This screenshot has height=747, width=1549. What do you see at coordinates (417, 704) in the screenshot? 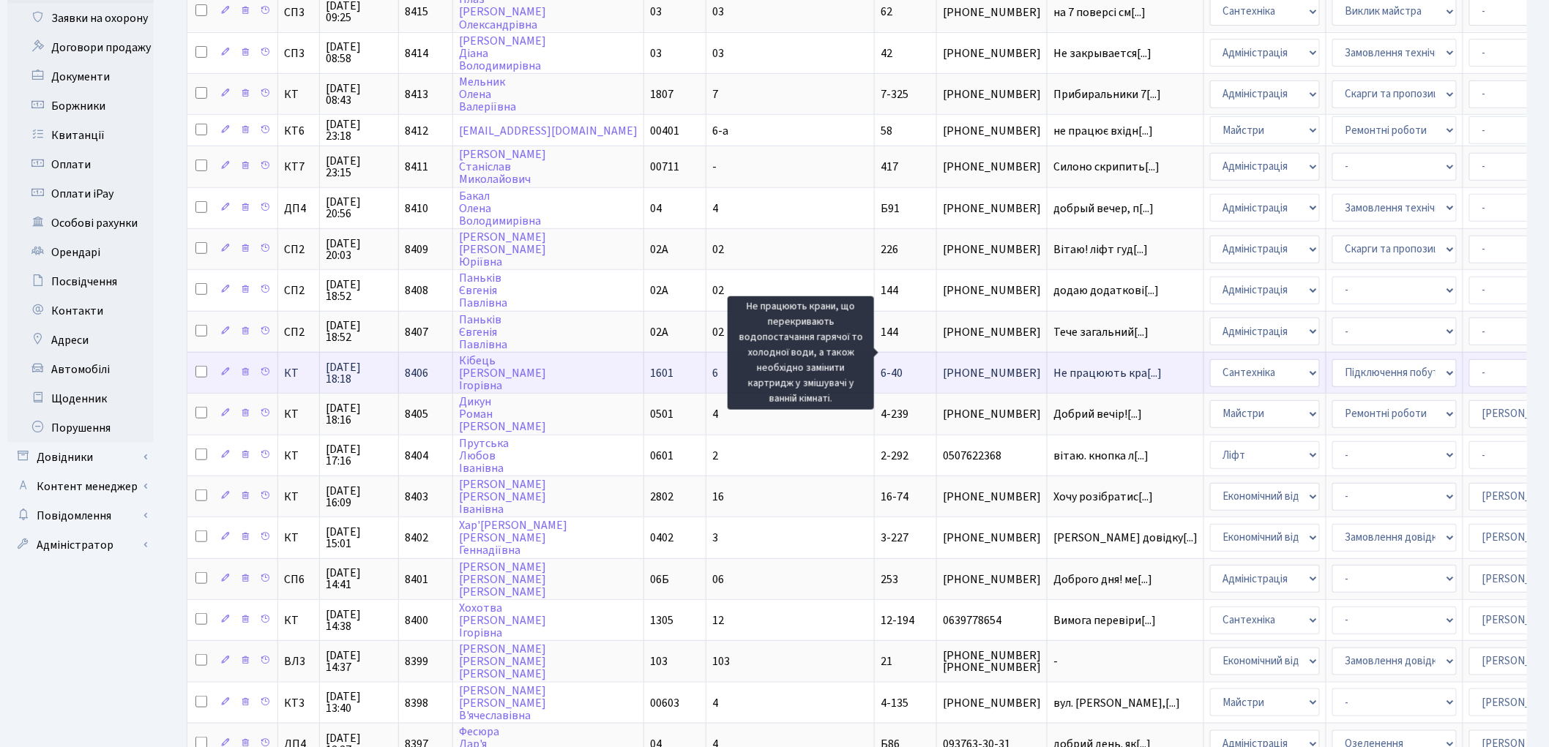
I see `span: 8398` at bounding box center [417, 704].